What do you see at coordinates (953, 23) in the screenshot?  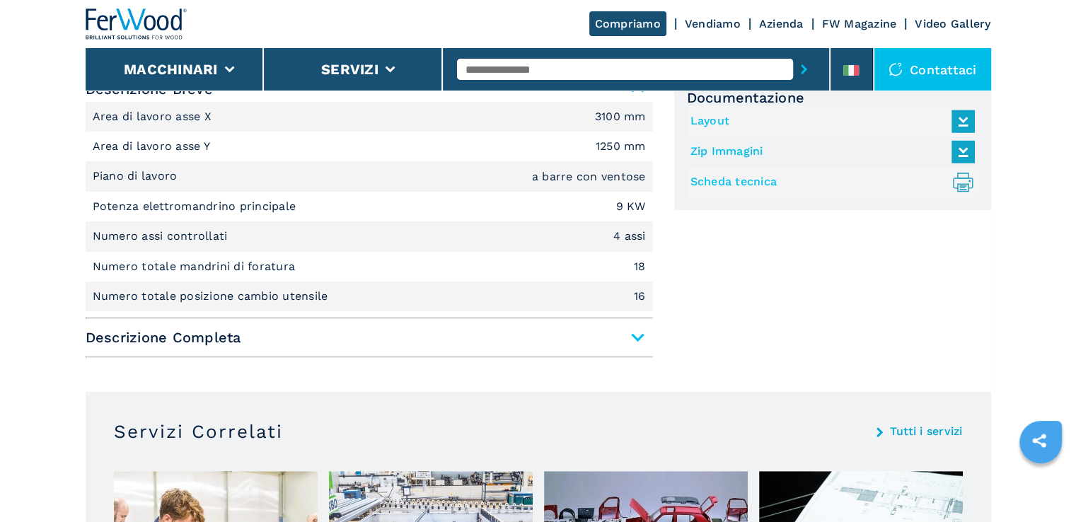 I see `a: Video Gallery` at bounding box center [953, 23].